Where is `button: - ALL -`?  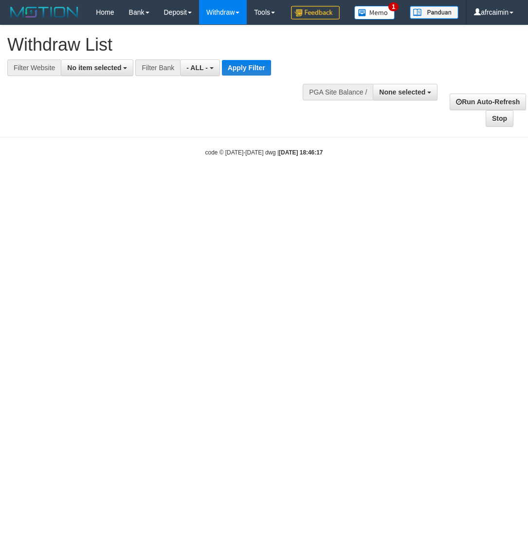 button: - ALL - is located at coordinates (200, 68).